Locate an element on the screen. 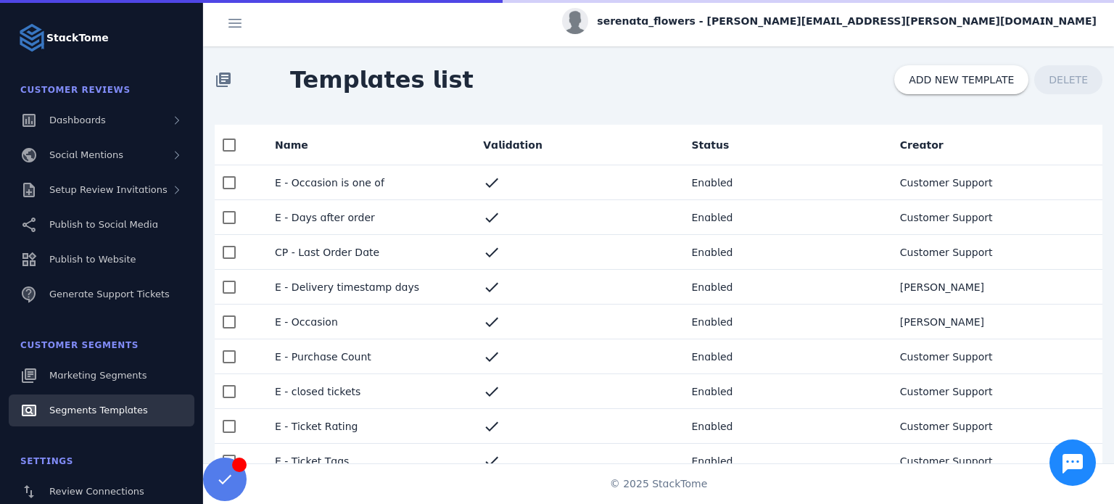 The image size is (1114, 504). mat-header-cell: Name is located at coordinates (367, 145).